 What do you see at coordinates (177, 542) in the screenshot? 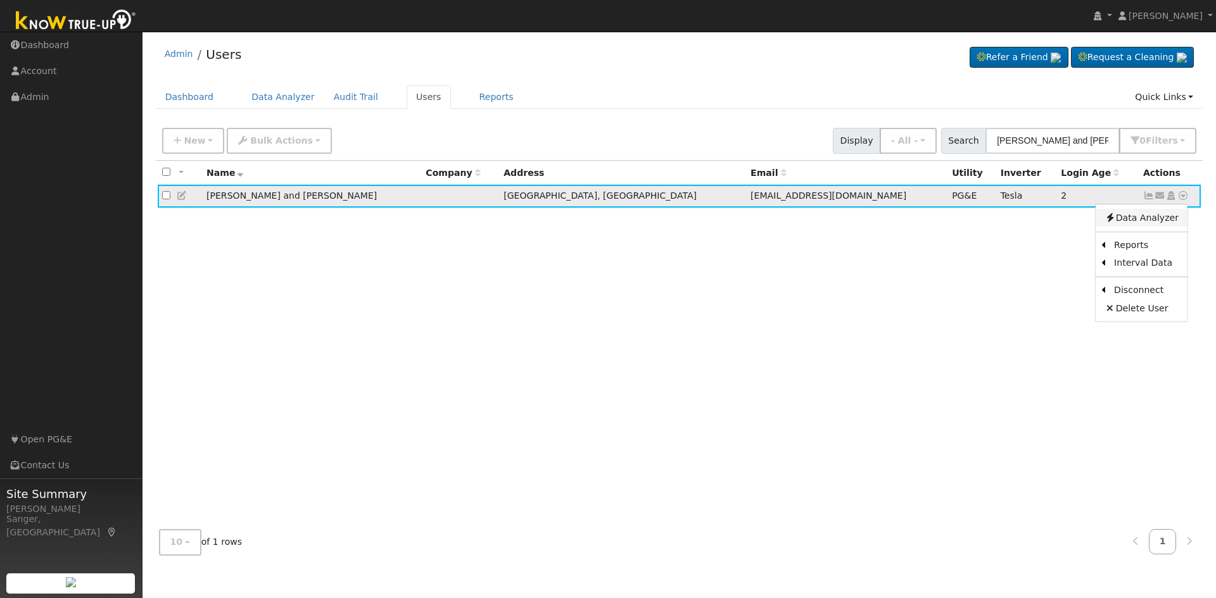
I see `span: 10` at bounding box center [177, 542].